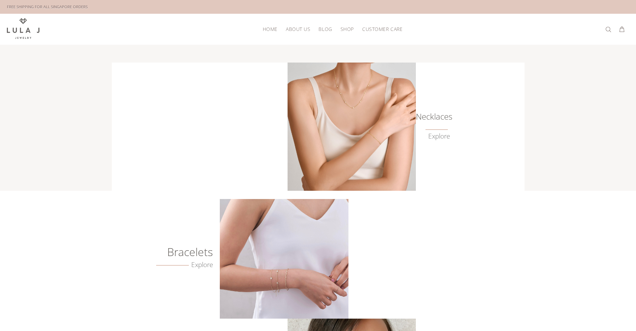  What do you see at coordinates (270, 29) in the screenshot?
I see `a: HOME` at bounding box center [270, 29].